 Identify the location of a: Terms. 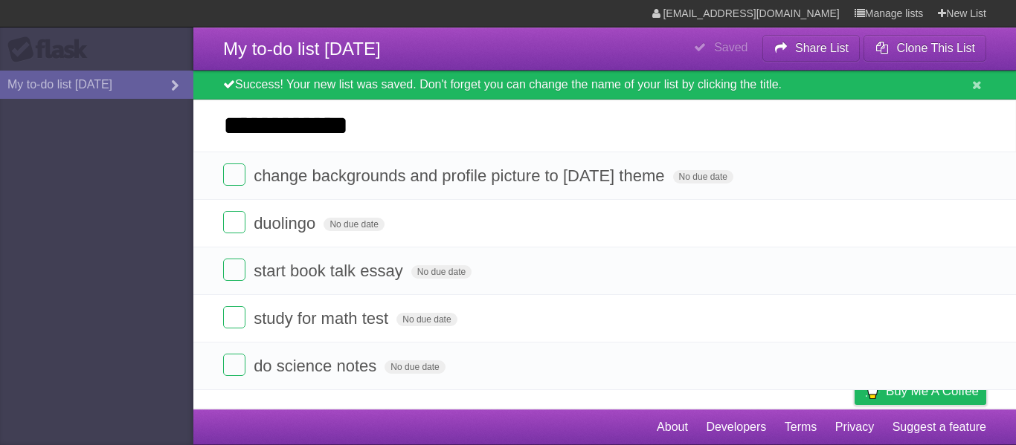
(801, 428).